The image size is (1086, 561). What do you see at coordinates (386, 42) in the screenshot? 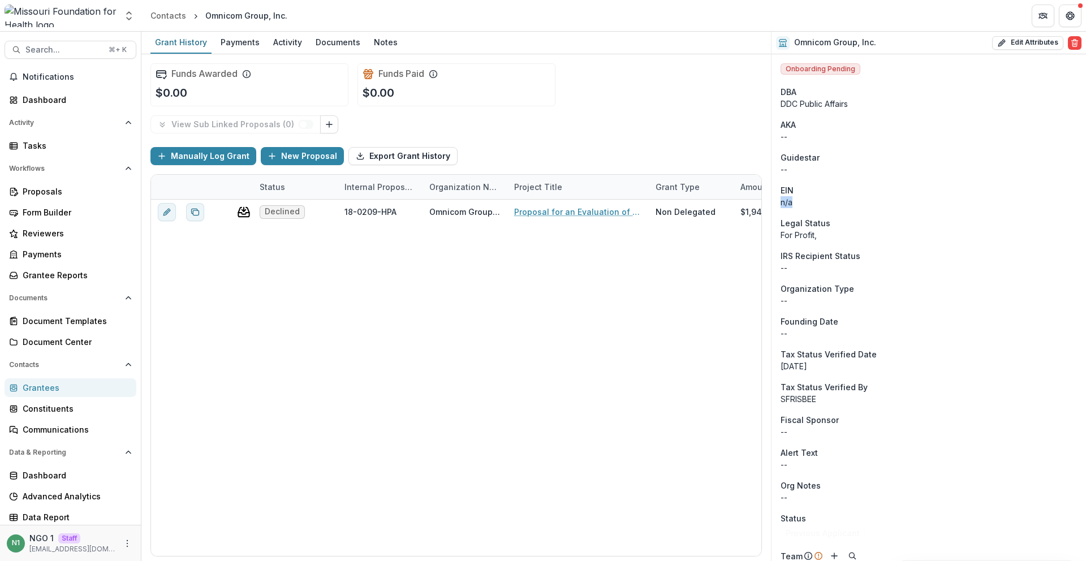
I see `div: Notes` at bounding box center [386, 42].